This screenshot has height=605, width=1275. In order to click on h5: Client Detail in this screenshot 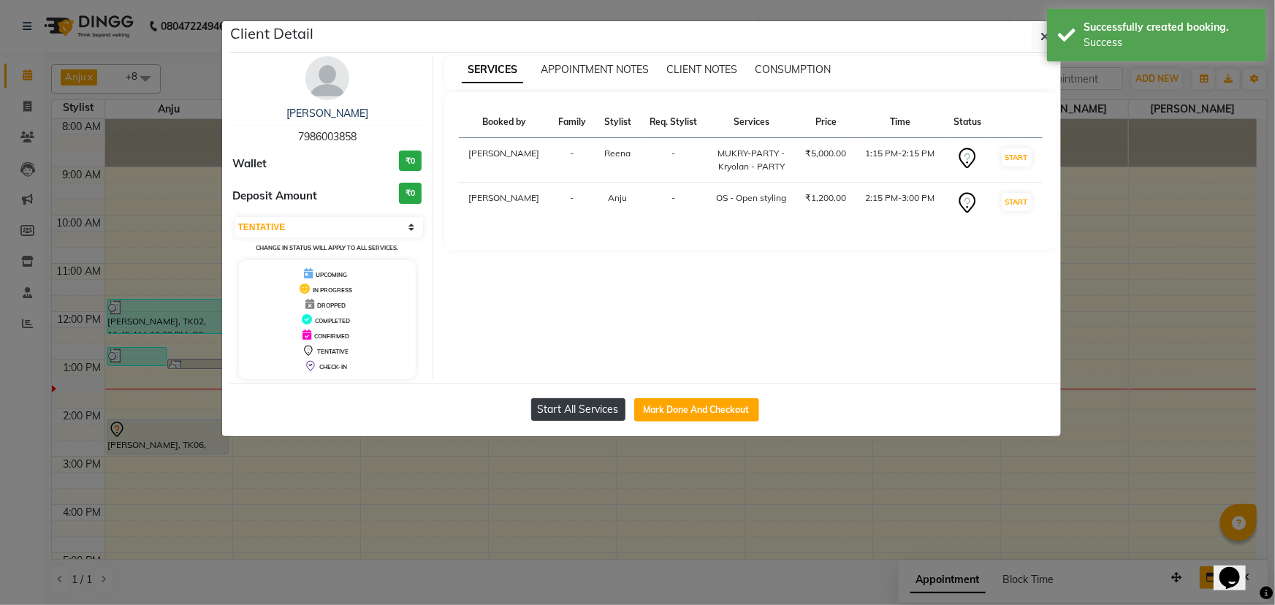, I will do `click(273, 34)`.